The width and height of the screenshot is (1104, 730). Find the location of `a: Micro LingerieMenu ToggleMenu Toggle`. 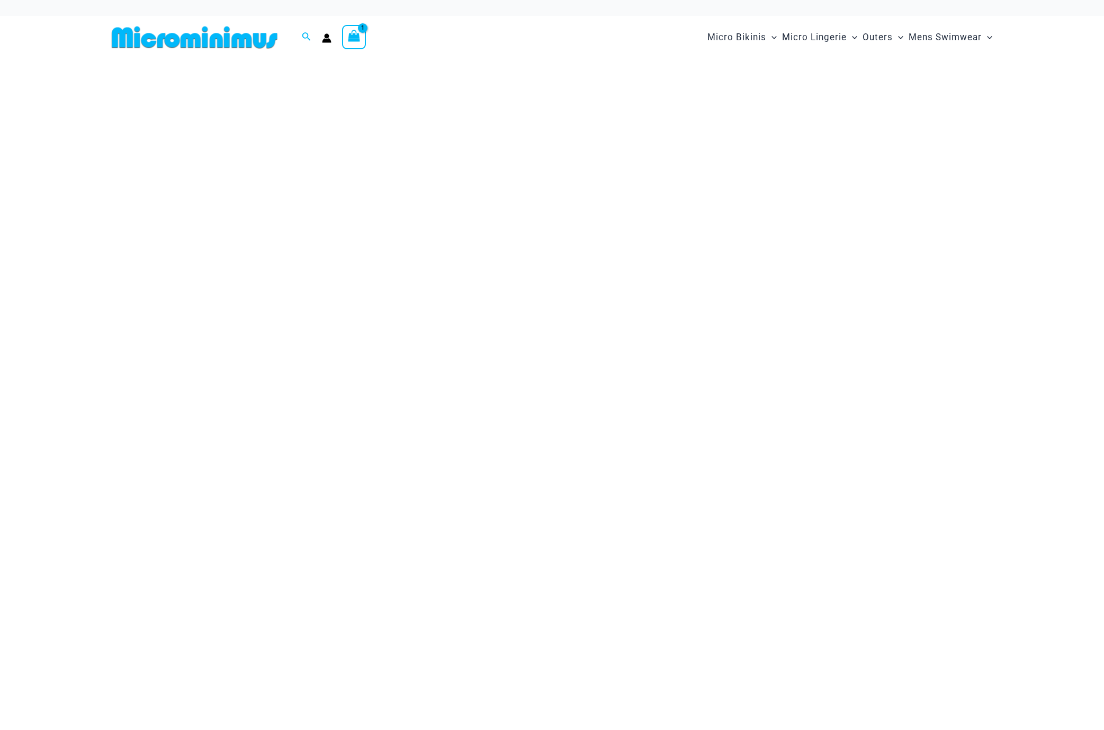

a: Micro LingerieMenu ToggleMenu Toggle is located at coordinates (820, 37).